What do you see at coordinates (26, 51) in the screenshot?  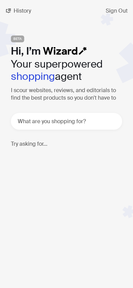 I see `span: Hi, I’m` at bounding box center [26, 51].